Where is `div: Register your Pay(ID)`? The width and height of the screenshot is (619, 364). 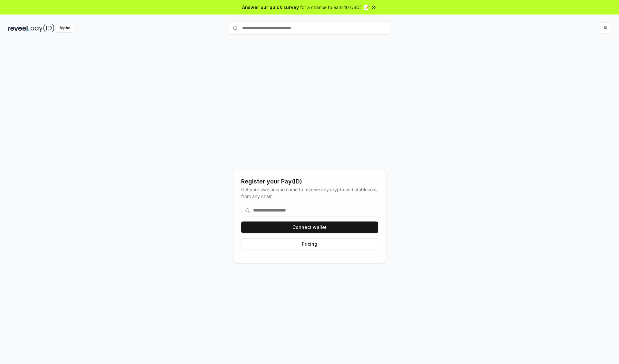 div: Register your Pay(ID) is located at coordinates (310, 182).